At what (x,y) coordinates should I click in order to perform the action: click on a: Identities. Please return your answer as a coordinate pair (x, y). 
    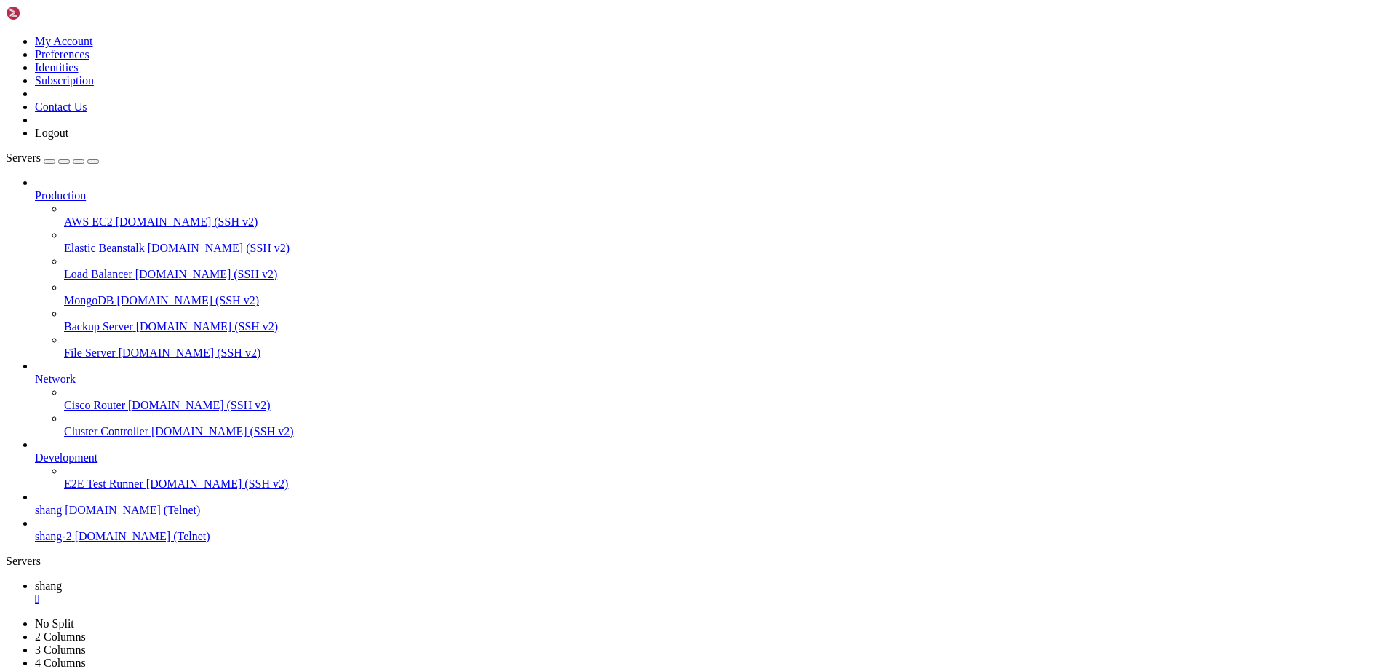
    Looking at the image, I should click on (57, 67).